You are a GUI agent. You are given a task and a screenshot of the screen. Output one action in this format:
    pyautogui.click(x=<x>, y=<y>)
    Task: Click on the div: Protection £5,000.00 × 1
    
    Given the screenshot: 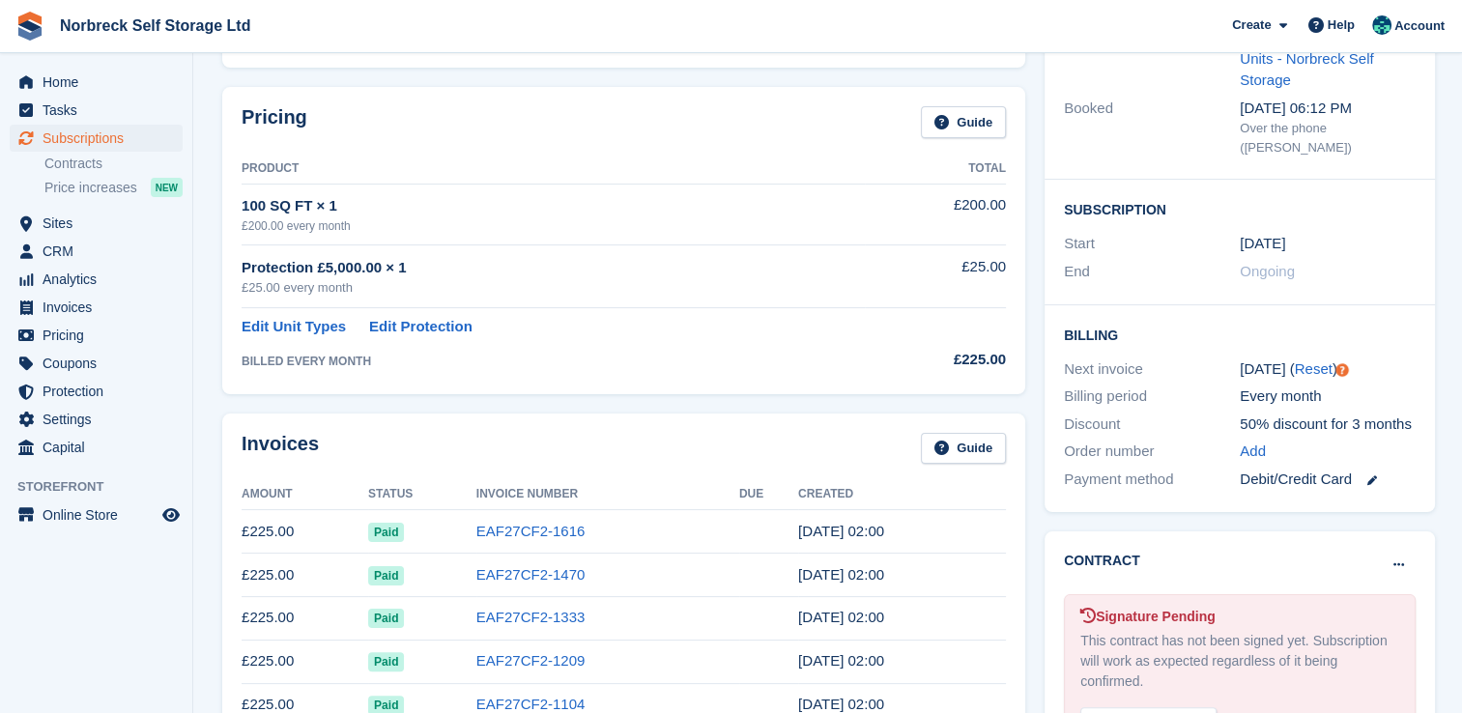 What is the action you would take?
    pyautogui.click(x=553, y=268)
    